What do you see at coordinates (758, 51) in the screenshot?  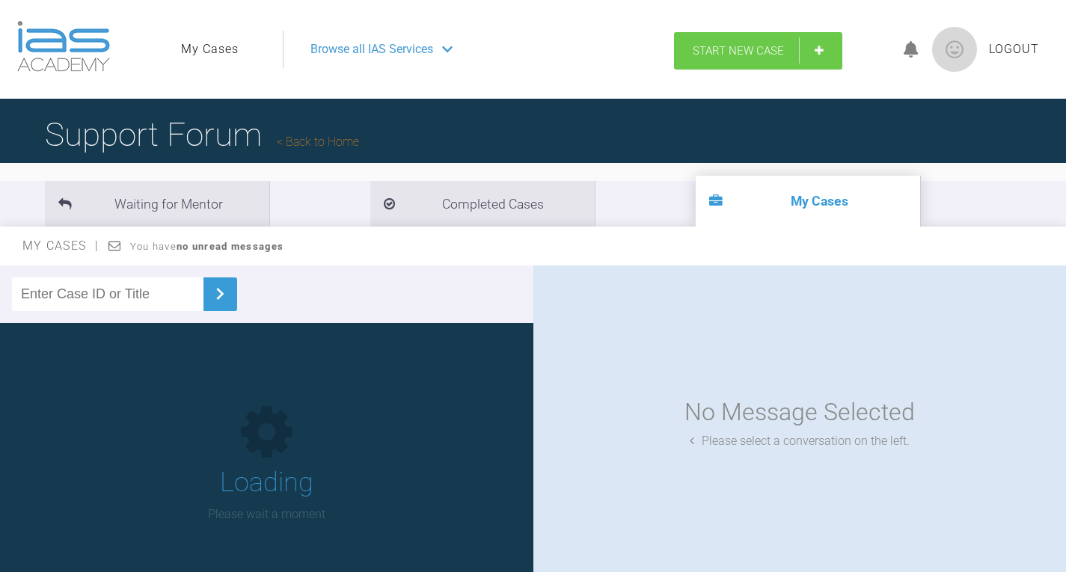 I see `a: Start New Case` at bounding box center [758, 51].